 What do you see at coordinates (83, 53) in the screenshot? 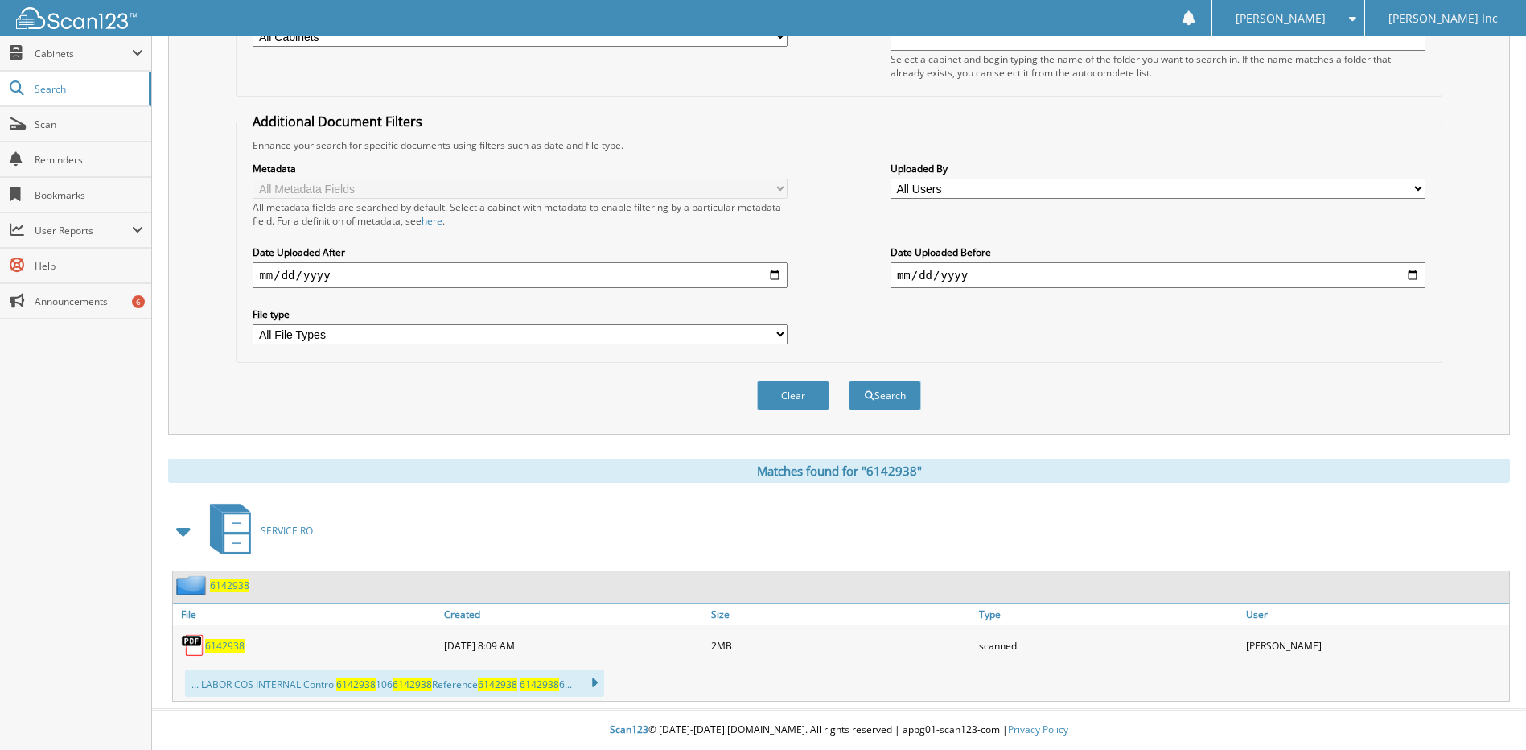
I see `span: Cabinets` at bounding box center [83, 53].